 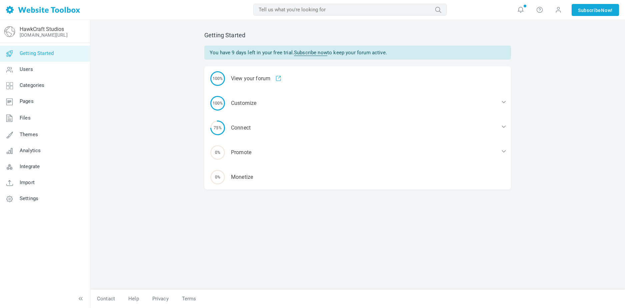 I want to click on span: Now!, so click(x=607, y=10).